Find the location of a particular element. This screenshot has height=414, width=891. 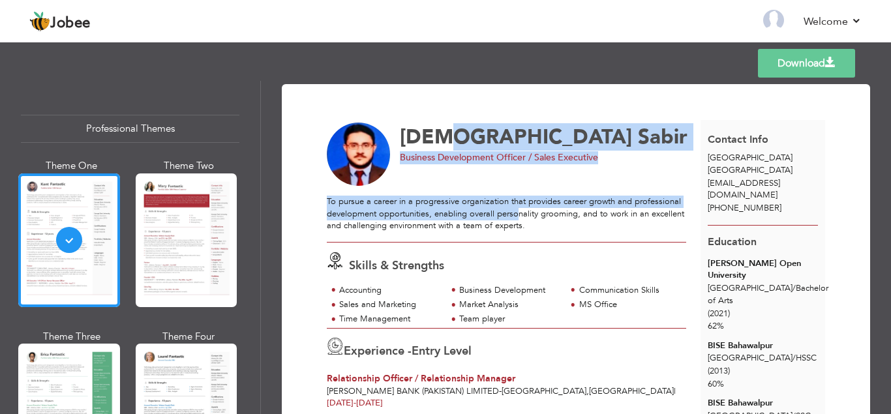

span: 62% is located at coordinates (716, 326).